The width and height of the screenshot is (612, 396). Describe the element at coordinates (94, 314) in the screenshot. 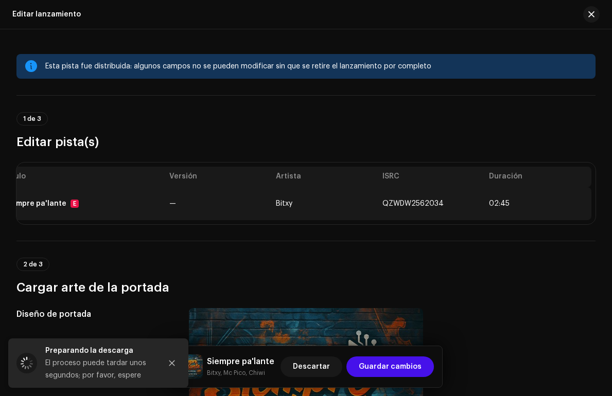

I see `h5: Diseño de portada` at that location.